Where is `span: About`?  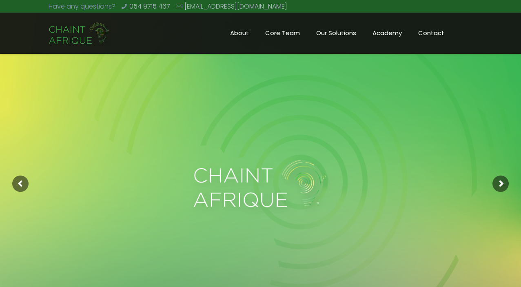
span: About is located at coordinates (240, 33).